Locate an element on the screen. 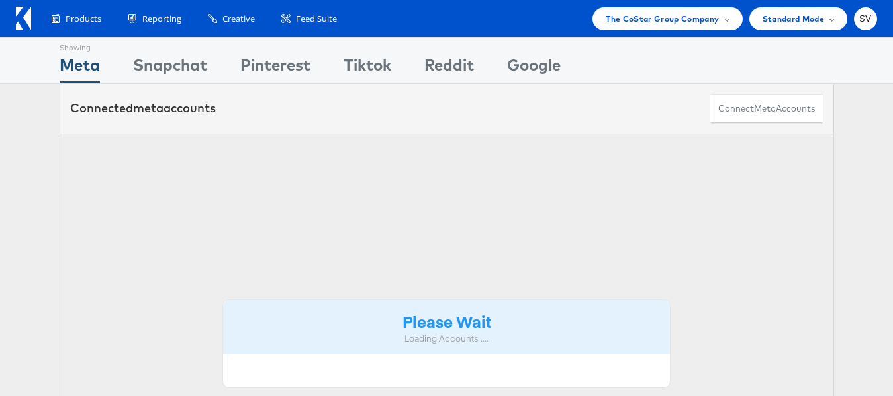 The width and height of the screenshot is (893, 396). strong: Please Wait is located at coordinates (447, 321).